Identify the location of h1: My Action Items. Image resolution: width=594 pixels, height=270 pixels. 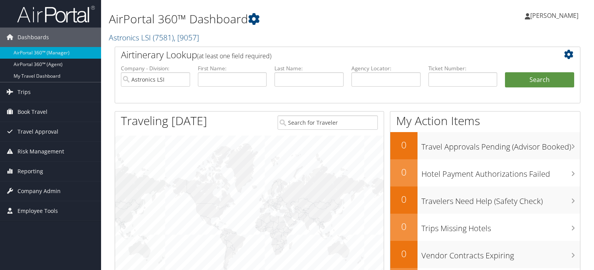
(486, 121).